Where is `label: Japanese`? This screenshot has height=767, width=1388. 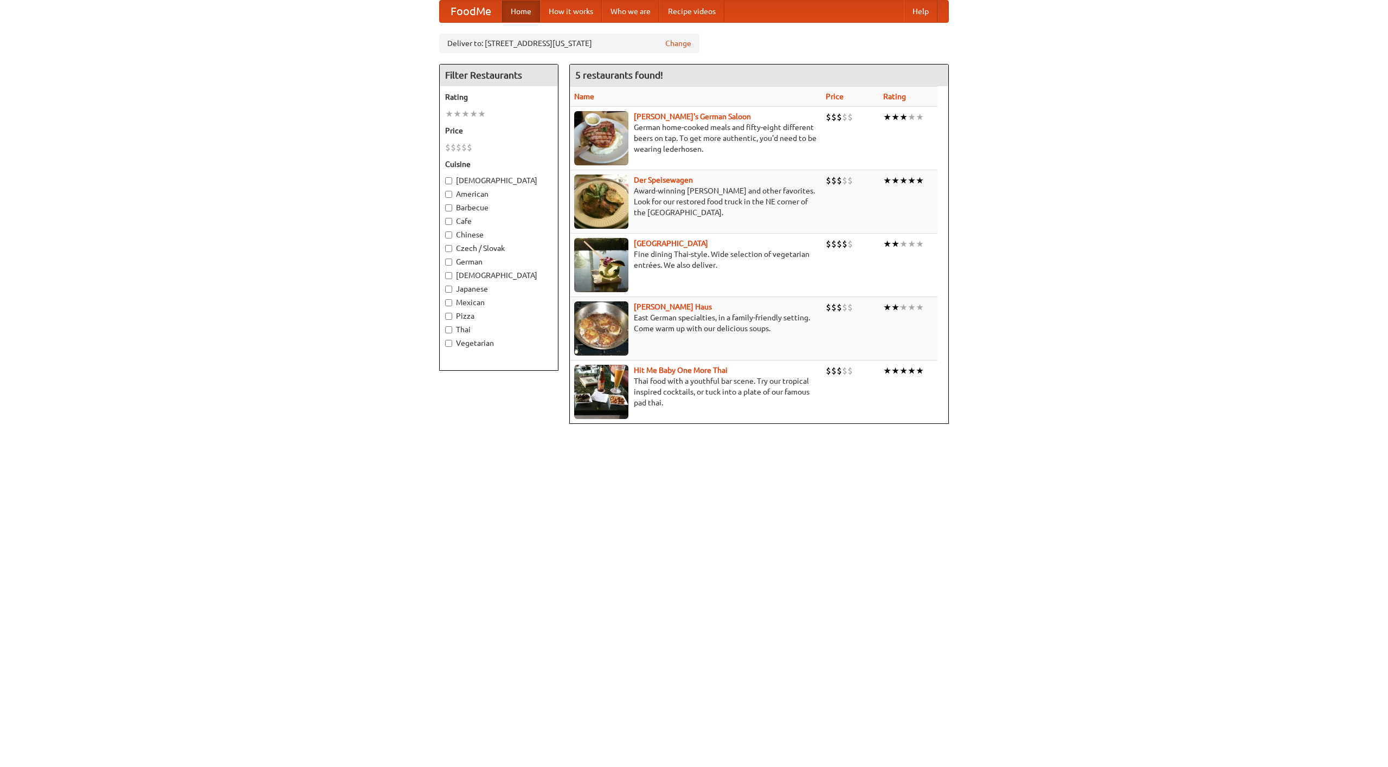
label: Japanese is located at coordinates (499, 289).